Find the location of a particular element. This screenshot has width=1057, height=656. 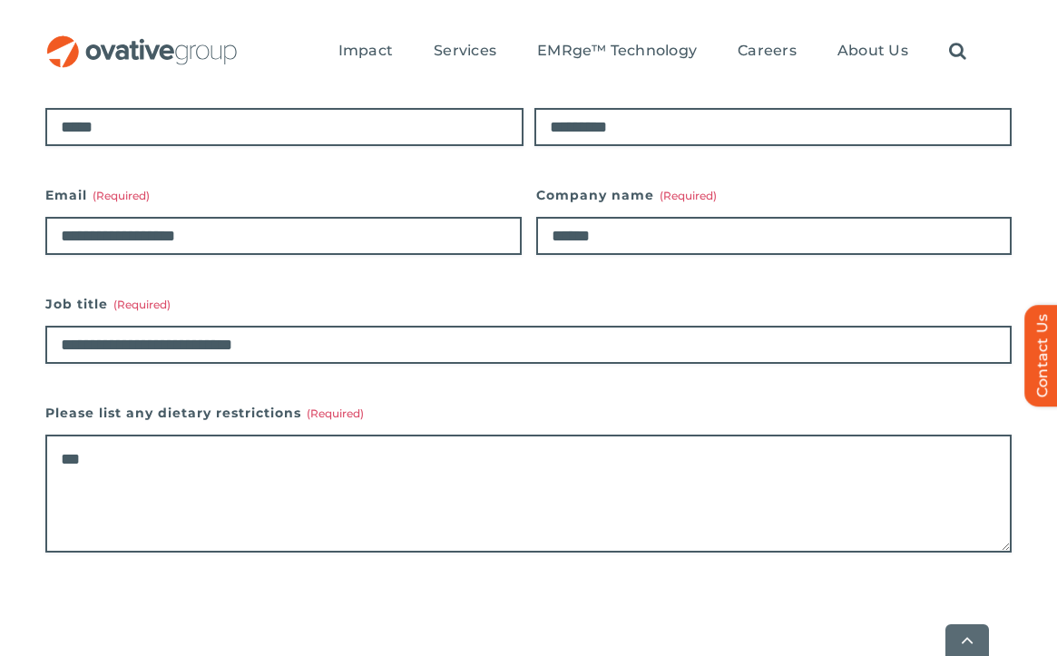

span: About Us is located at coordinates (873, 51).